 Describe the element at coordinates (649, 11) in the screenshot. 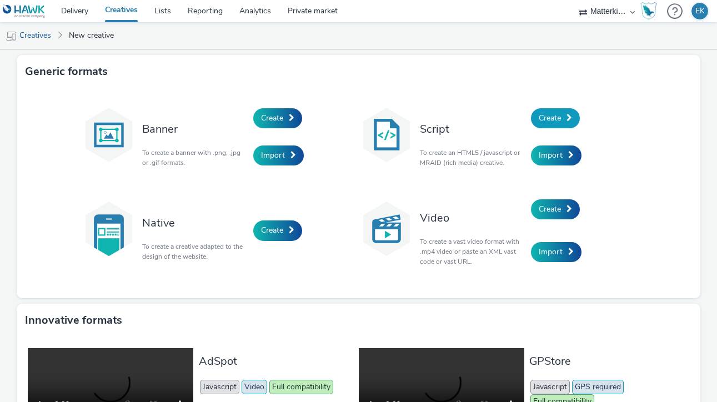

I see `div: Hawk Academy` at that location.